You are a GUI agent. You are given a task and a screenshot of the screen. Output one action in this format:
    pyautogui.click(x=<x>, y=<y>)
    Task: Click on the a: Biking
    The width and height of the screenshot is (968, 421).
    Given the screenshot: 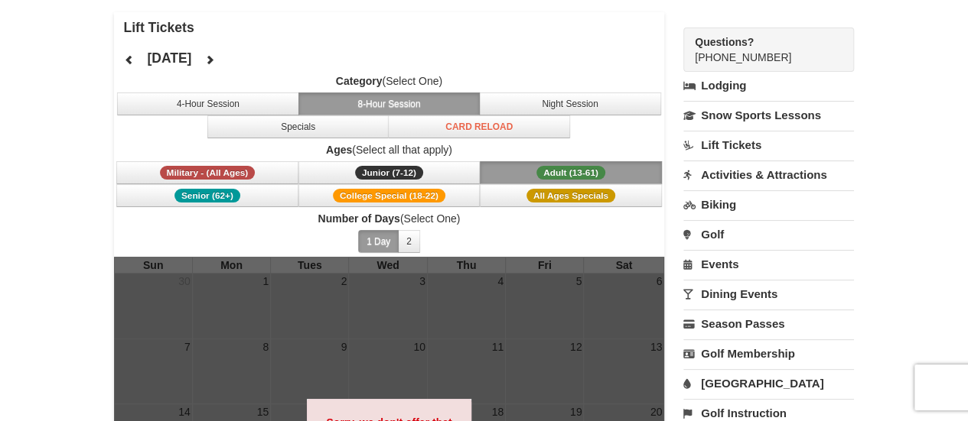 What is the action you would take?
    pyautogui.click(x=768, y=204)
    